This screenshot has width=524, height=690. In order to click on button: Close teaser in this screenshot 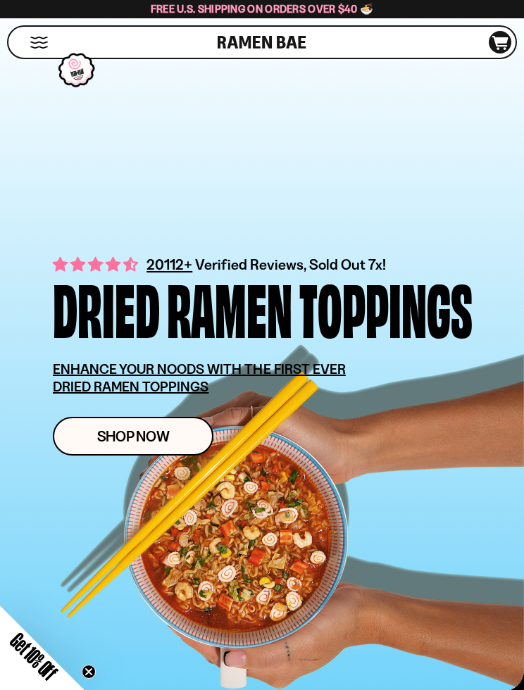, I will do `click(89, 672)`.